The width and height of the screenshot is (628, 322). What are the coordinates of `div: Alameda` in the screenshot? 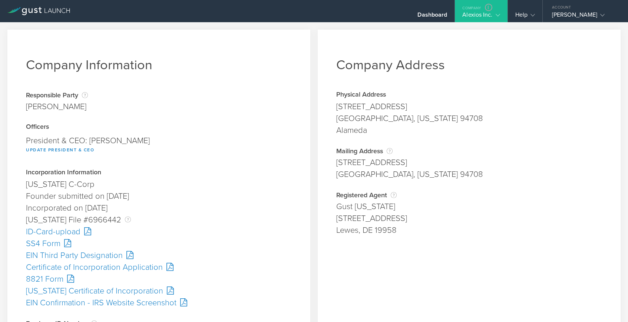 It's located at (469, 130).